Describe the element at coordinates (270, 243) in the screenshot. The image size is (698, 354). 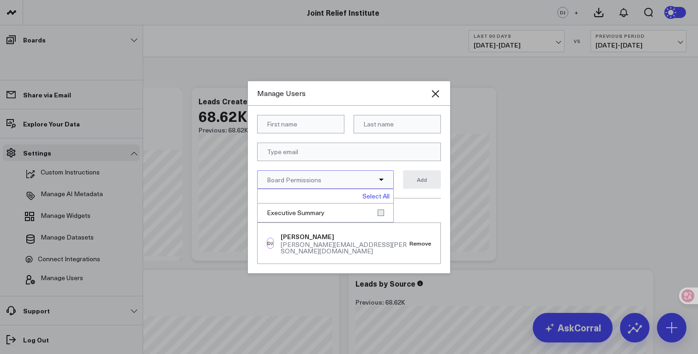
I see `div: DJ` at that location.